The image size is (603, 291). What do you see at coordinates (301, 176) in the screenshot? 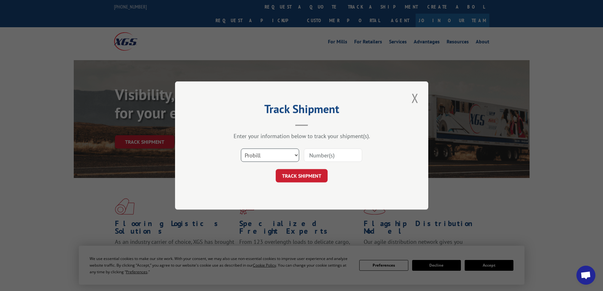
I see `button: TRACK SHIPMENT` at bounding box center [301, 176].